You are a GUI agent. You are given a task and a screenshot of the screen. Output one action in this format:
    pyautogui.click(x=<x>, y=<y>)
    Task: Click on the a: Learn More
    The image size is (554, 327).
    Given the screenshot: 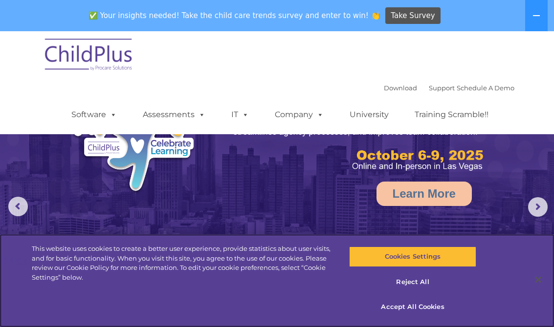 What is the action you would take?
    pyautogui.click(x=424, y=194)
    